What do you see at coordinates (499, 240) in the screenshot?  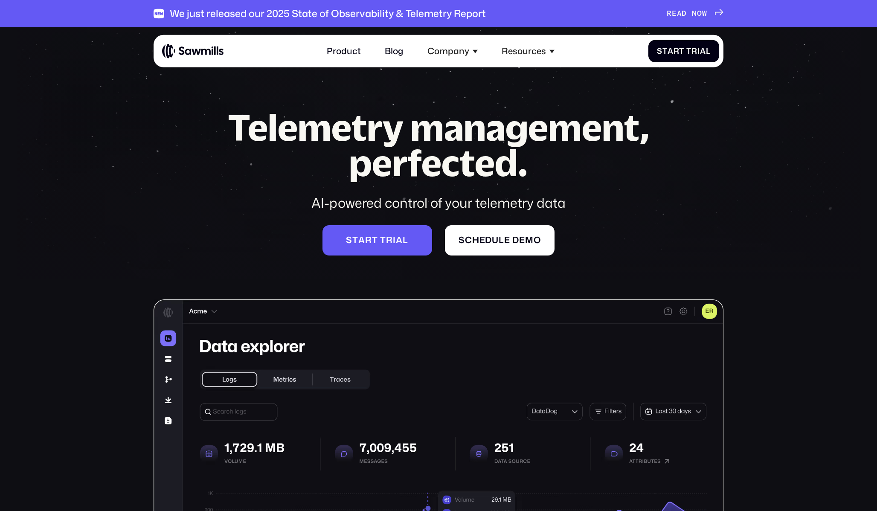 I see `a: Scheduledemo` at bounding box center [499, 240].